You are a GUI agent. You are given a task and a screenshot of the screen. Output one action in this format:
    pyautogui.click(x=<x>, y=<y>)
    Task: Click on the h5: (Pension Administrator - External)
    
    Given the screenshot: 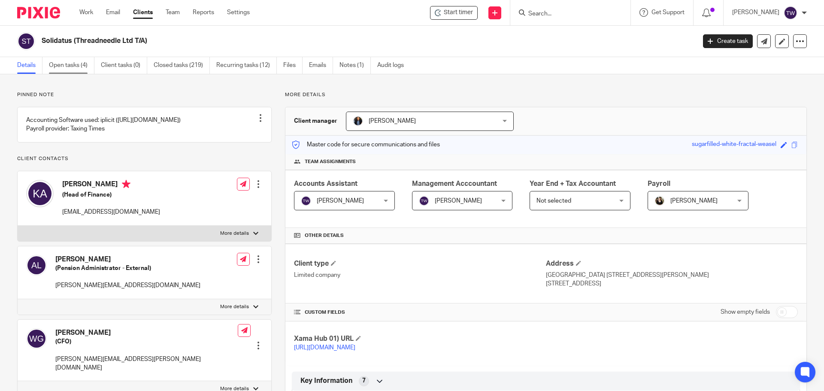 What is the action you would take?
    pyautogui.click(x=128, y=268)
    